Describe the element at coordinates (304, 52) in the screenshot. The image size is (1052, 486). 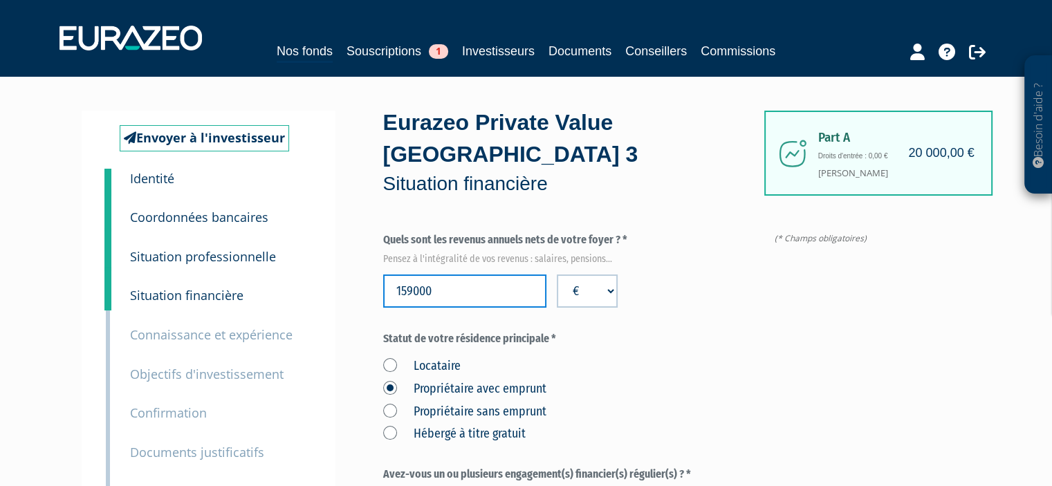
I see `a: Nos fonds` at that location.